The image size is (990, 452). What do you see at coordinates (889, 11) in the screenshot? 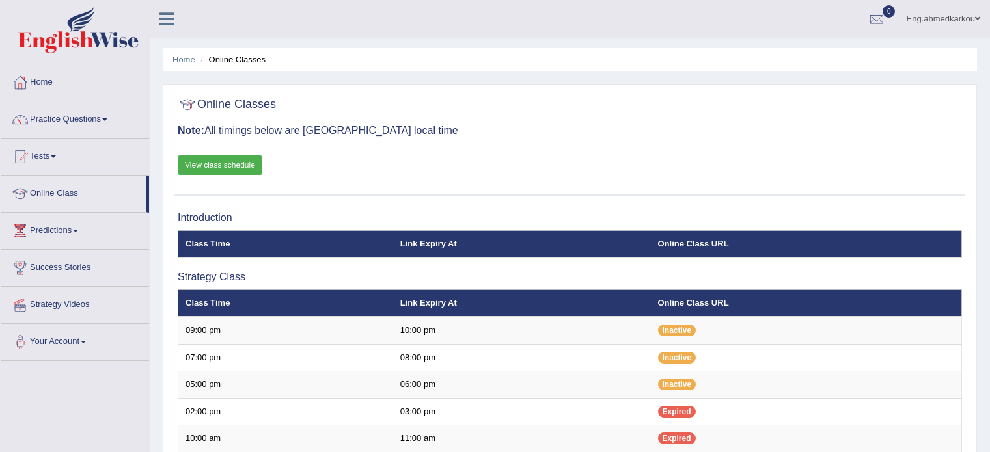
I see `span: 0` at bounding box center [889, 11].